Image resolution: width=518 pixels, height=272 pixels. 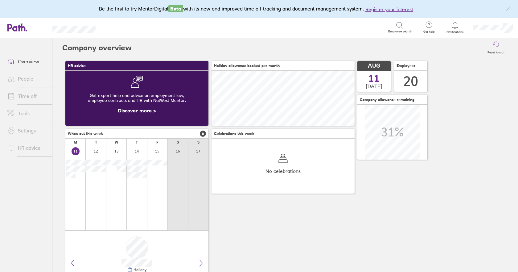 I want to click on div: M, so click(x=75, y=142).